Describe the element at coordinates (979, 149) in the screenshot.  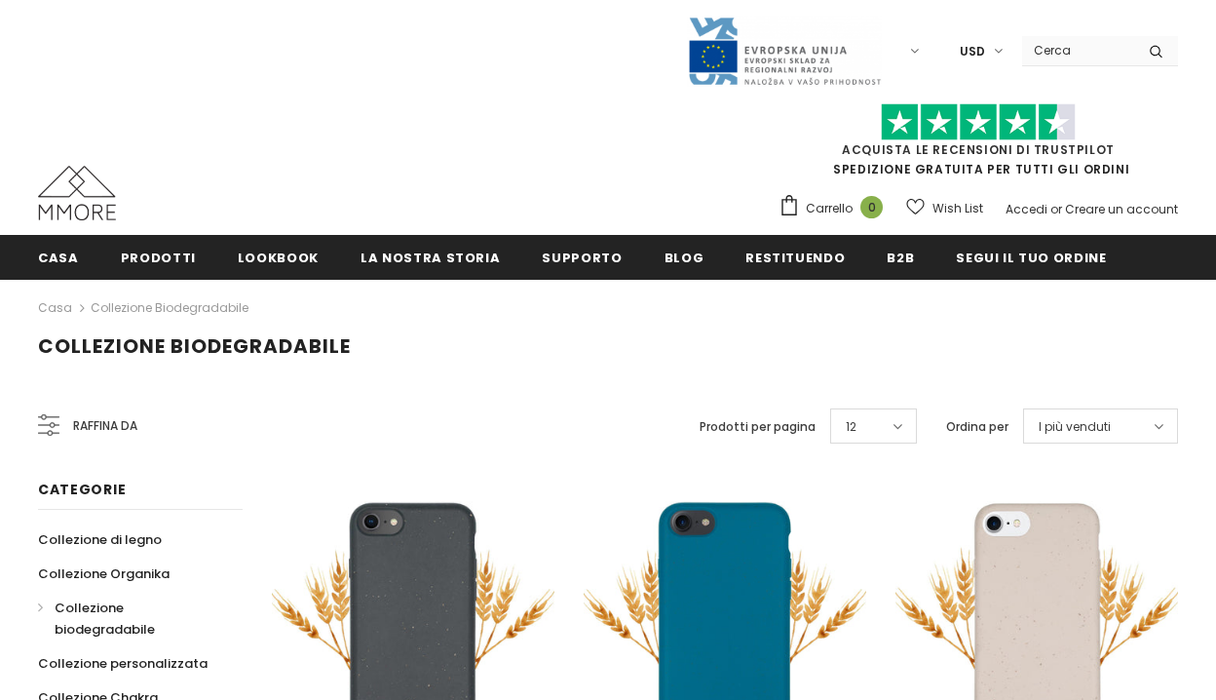
I see `a: Acquista le recensioni di TrustPilot` at that location.